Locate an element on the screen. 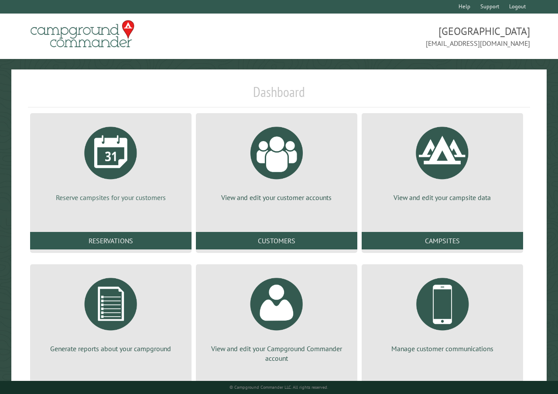 This screenshot has height=394, width=558. a: Reservations is located at coordinates (111, 240).